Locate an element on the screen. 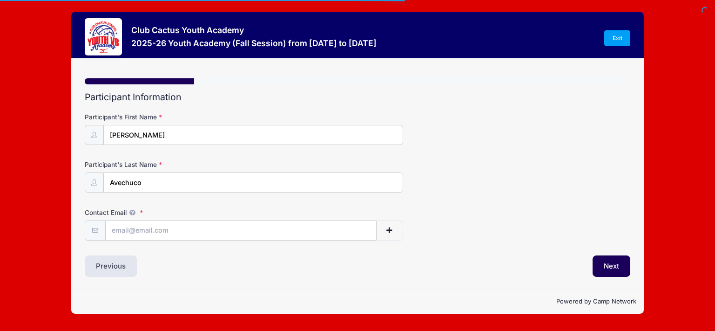 The image size is (715, 331). p: Powered by Camp Network is located at coordinates (358, 301).